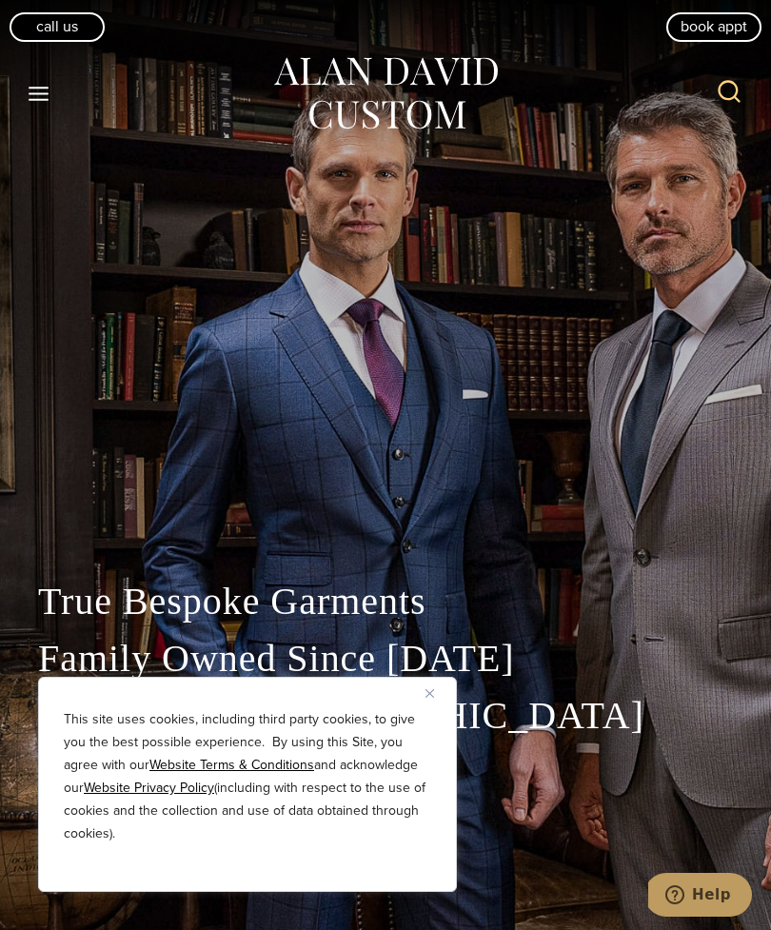  I want to click on a: Website Terms & Conditions, so click(231, 764).